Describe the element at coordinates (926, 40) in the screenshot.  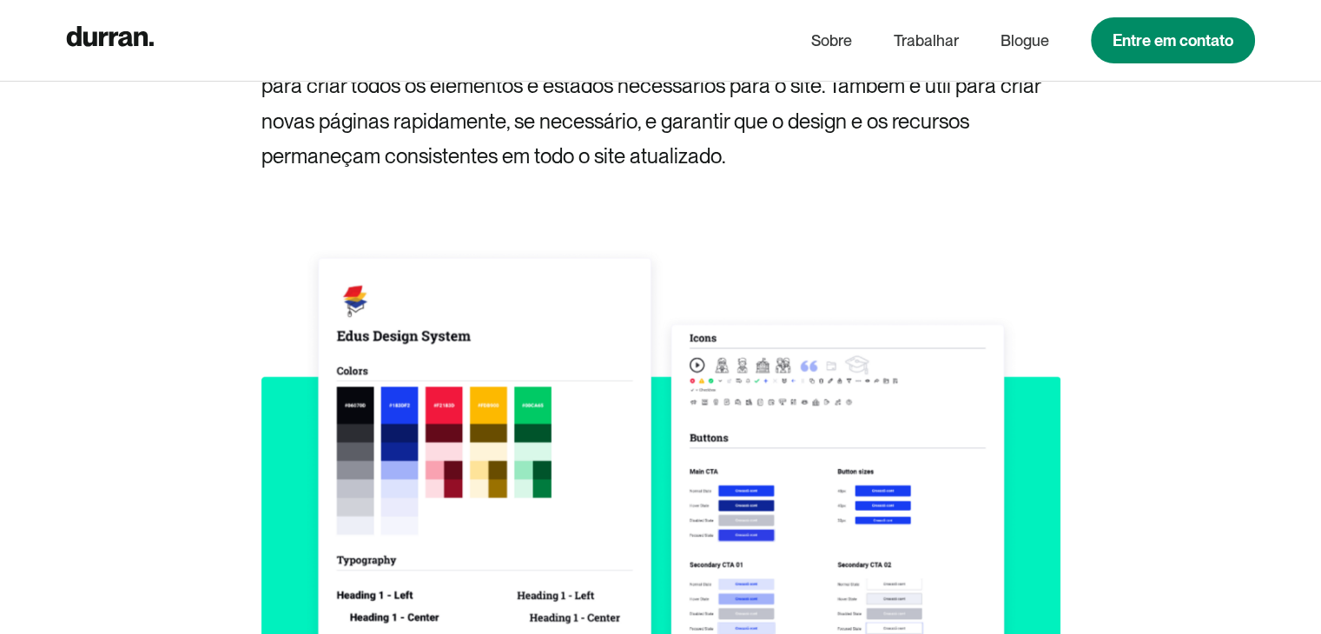
I see `font: Trabalhar` at that location.